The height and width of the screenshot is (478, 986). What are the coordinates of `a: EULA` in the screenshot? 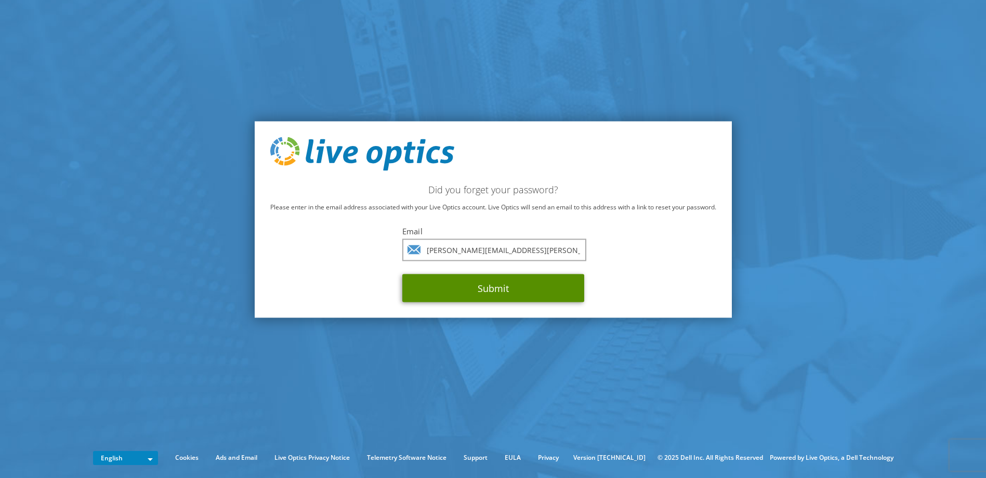 It's located at (512, 458).